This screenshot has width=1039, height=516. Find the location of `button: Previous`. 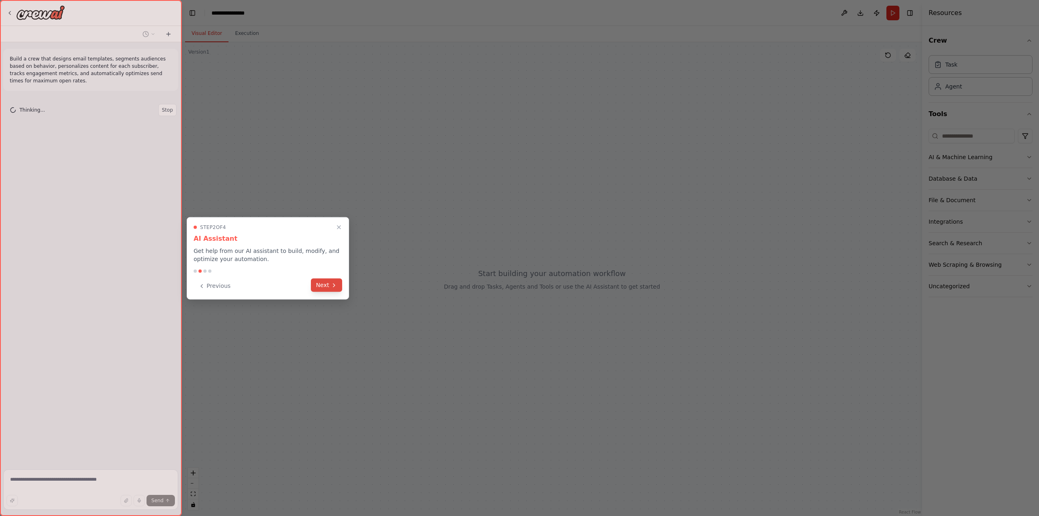

button: Previous is located at coordinates (214, 286).